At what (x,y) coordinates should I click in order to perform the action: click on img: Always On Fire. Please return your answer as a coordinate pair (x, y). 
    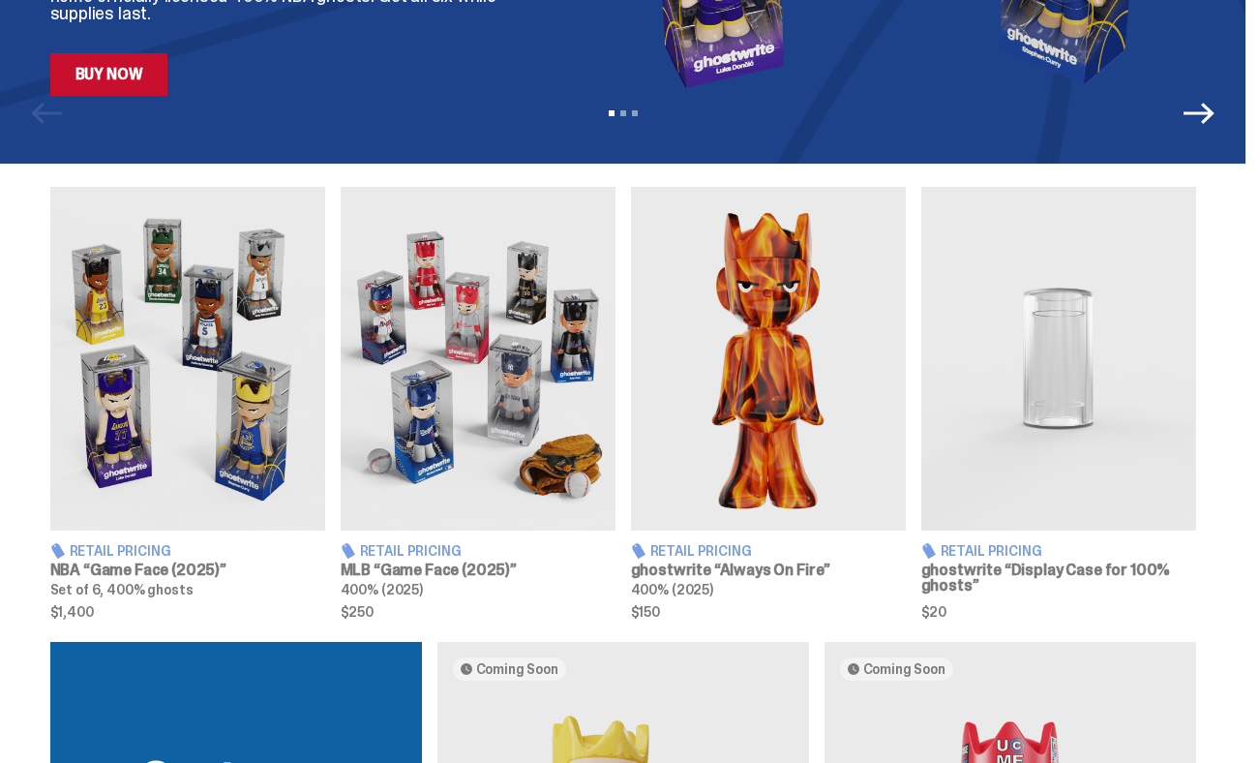
    Looking at the image, I should click on (768, 358).